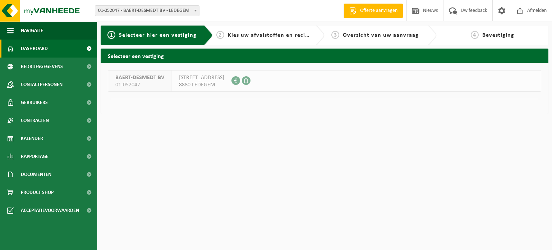 The image size is (552, 250). Describe the element at coordinates (34, 49) in the screenshot. I see `span: Dashboard` at that location.